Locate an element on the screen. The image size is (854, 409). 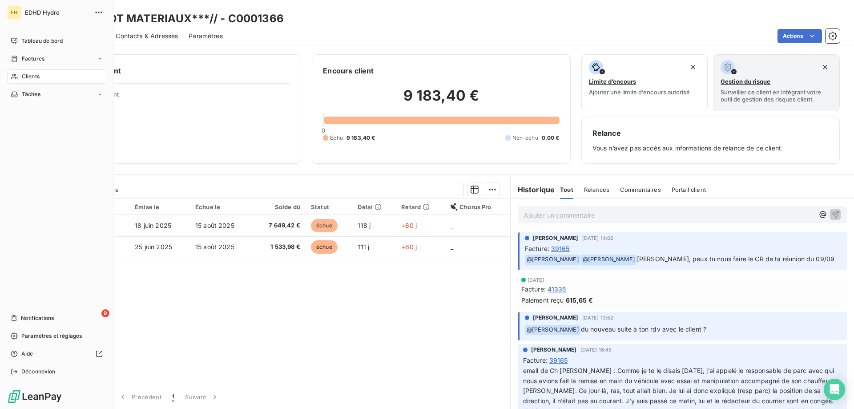
span: 41335 is located at coordinates (557, 289).